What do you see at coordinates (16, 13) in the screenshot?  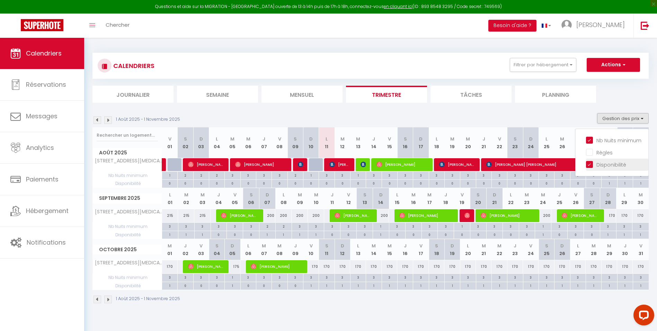 I see `button: Open LiveChat chat widget` at bounding box center [16, 13].